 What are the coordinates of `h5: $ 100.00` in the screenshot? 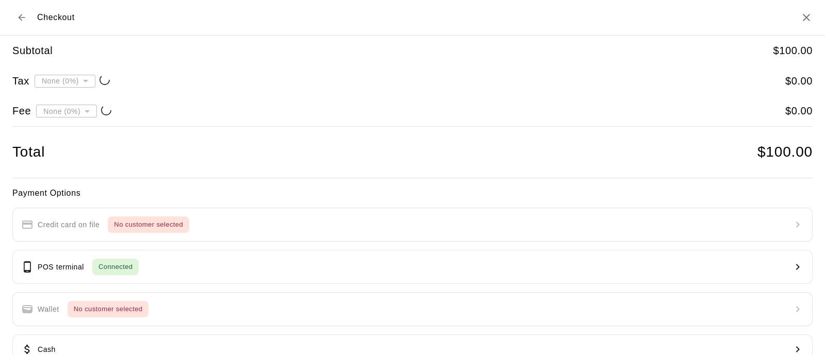 It's located at (793, 51).